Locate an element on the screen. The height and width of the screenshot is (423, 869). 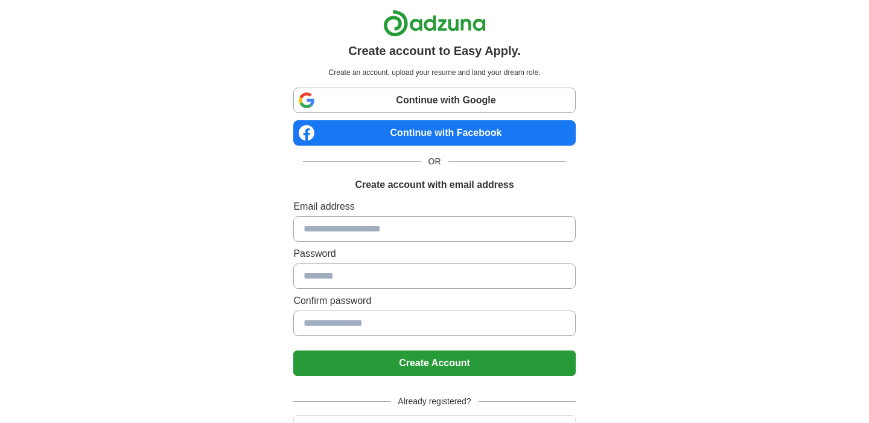
a: Continue with Facebook is located at coordinates (434, 133).